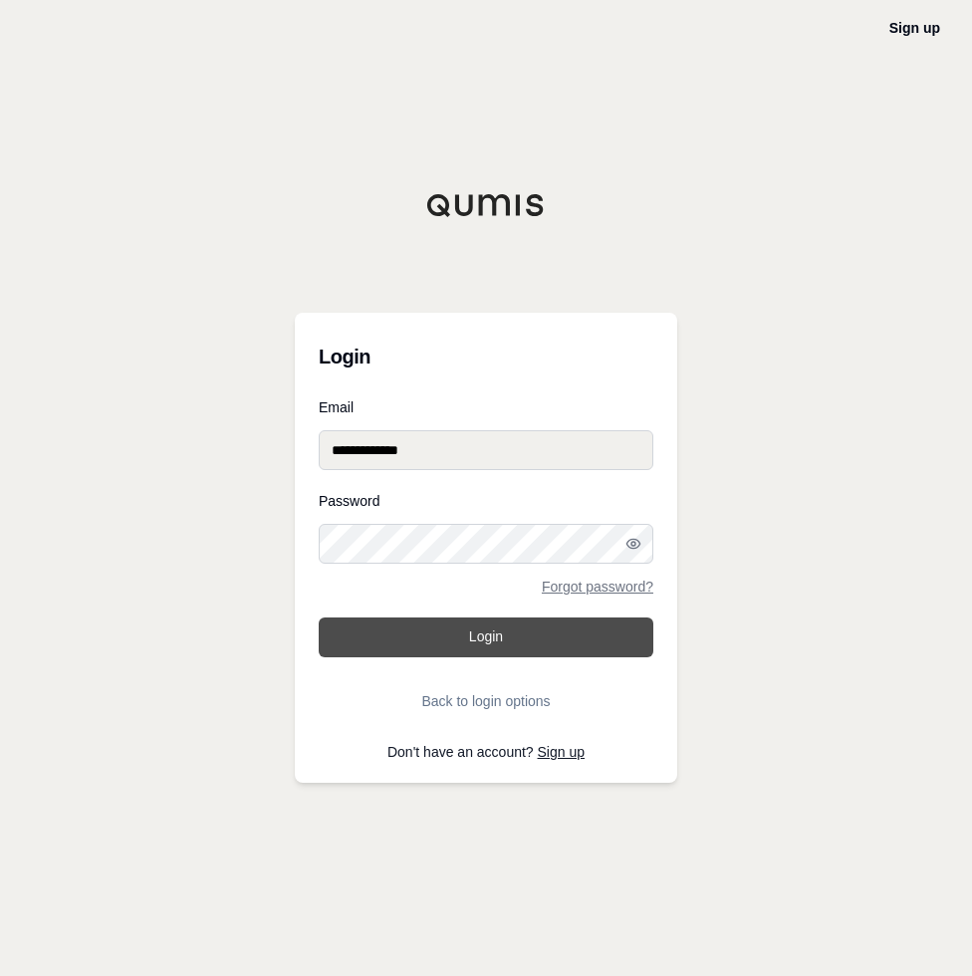  Describe the element at coordinates (597, 586) in the screenshot. I see `a: Forgot password?` at that location.